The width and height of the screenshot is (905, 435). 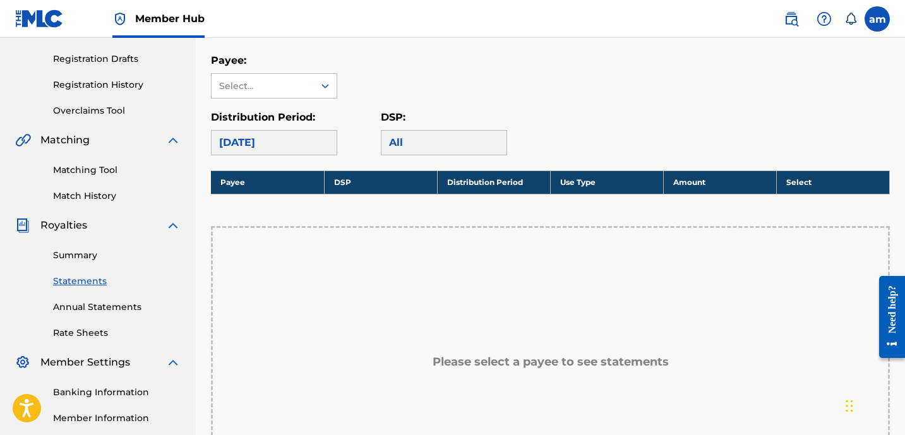 What do you see at coordinates (117, 59) in the screenshot?
I see `a: Registration Drafts` at bounding box center [117, 59].